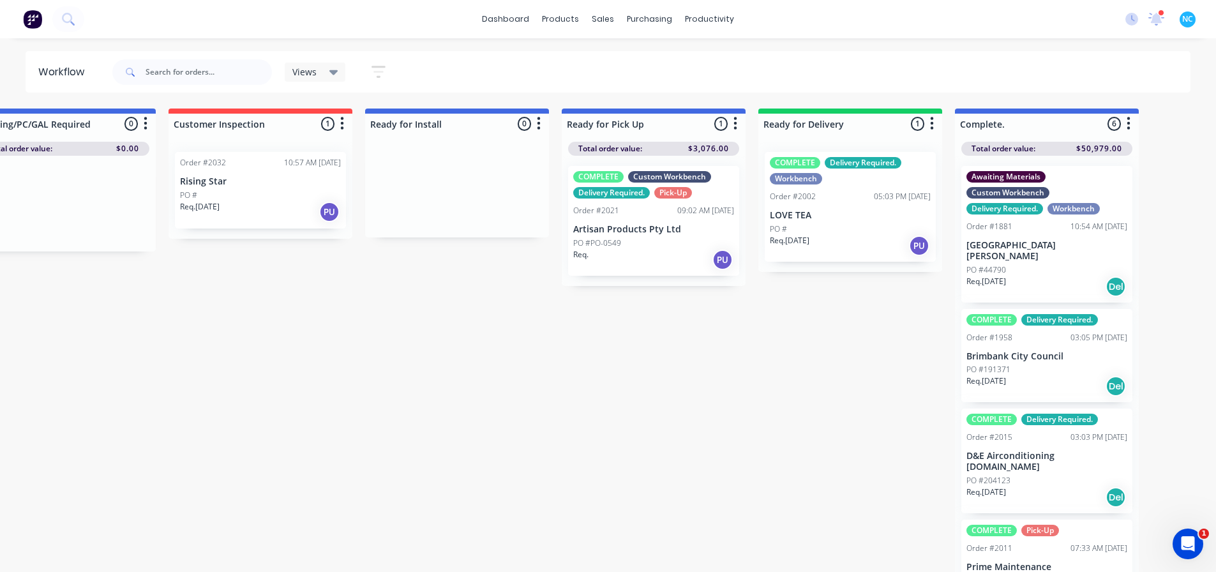 Image resolution: width=1216 pixels, height=572 pixels. I want to click on div: Order #2021, so click(596, 211).